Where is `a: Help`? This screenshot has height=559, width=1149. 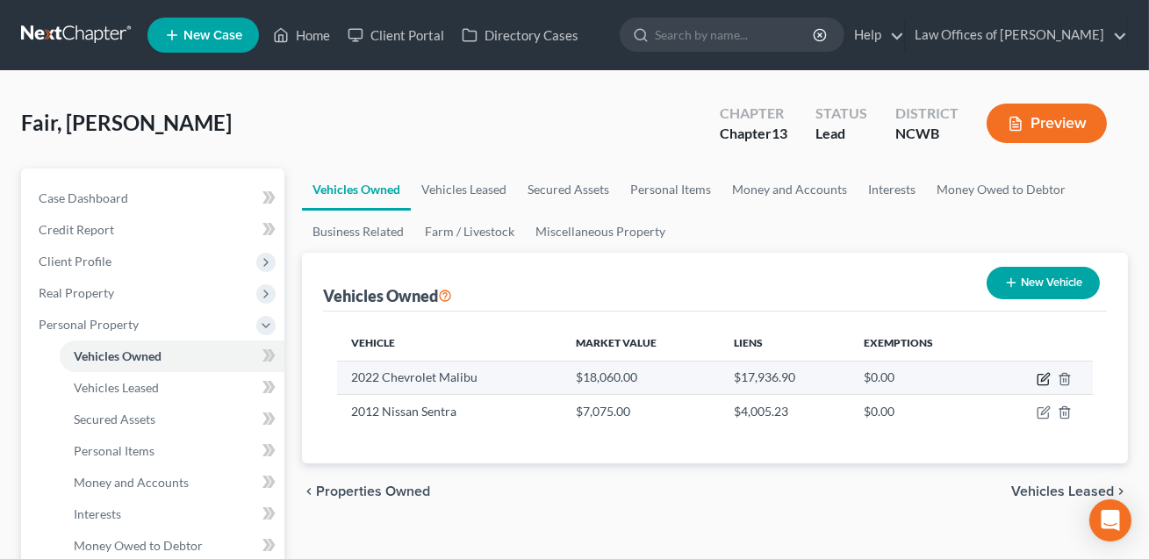
a: Help is located at coordinates (874, 35).